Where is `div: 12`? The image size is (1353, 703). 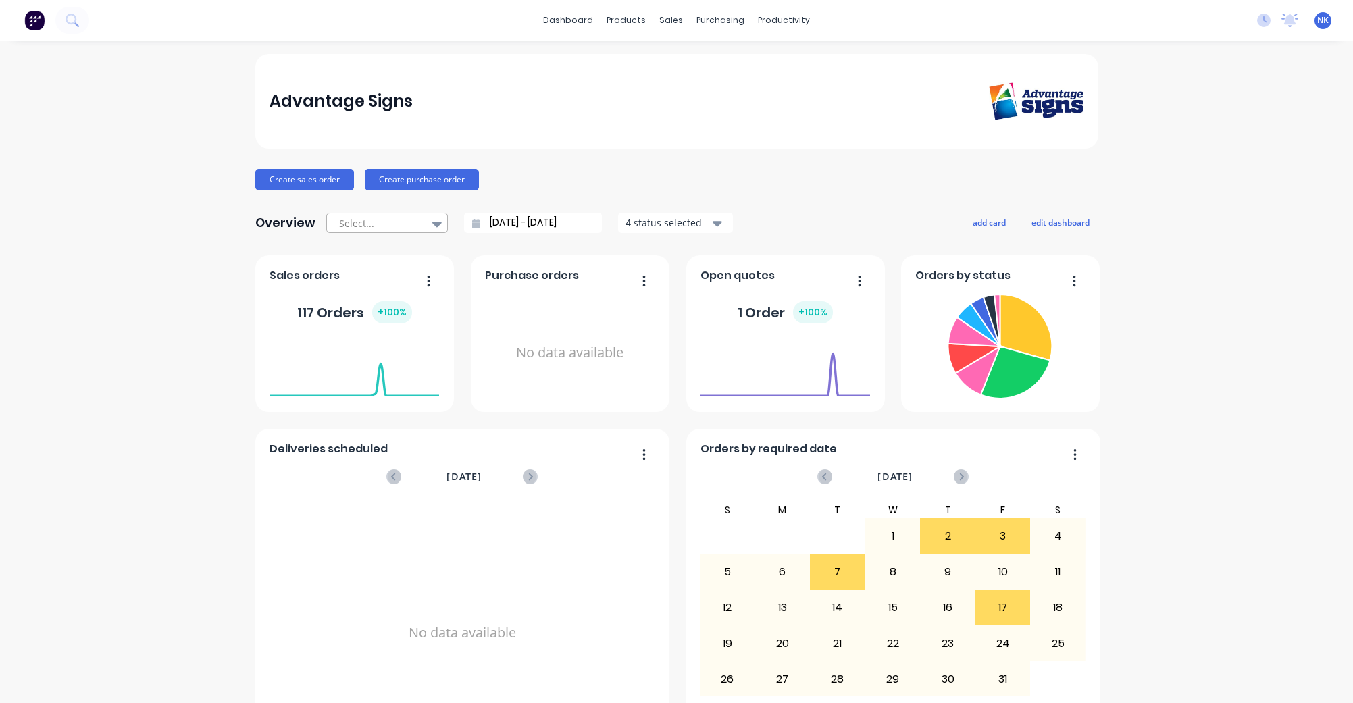 div: 12 is located at coordinates (728, 608).